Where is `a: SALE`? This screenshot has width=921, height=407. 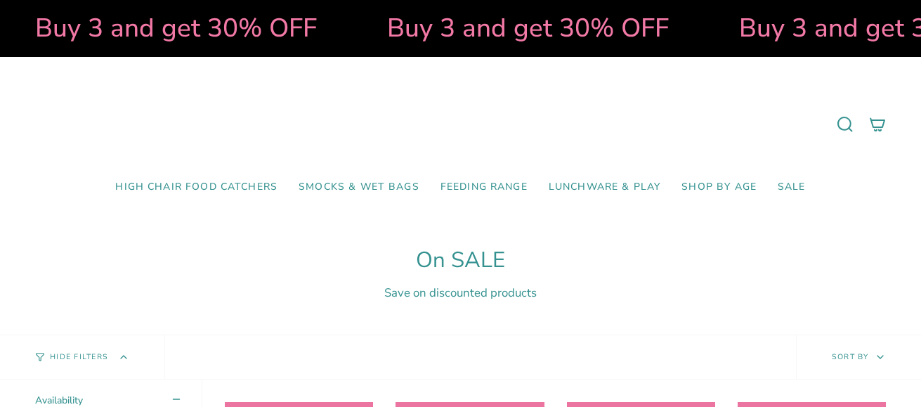 a: SALE is located at coordinates (792, 187).